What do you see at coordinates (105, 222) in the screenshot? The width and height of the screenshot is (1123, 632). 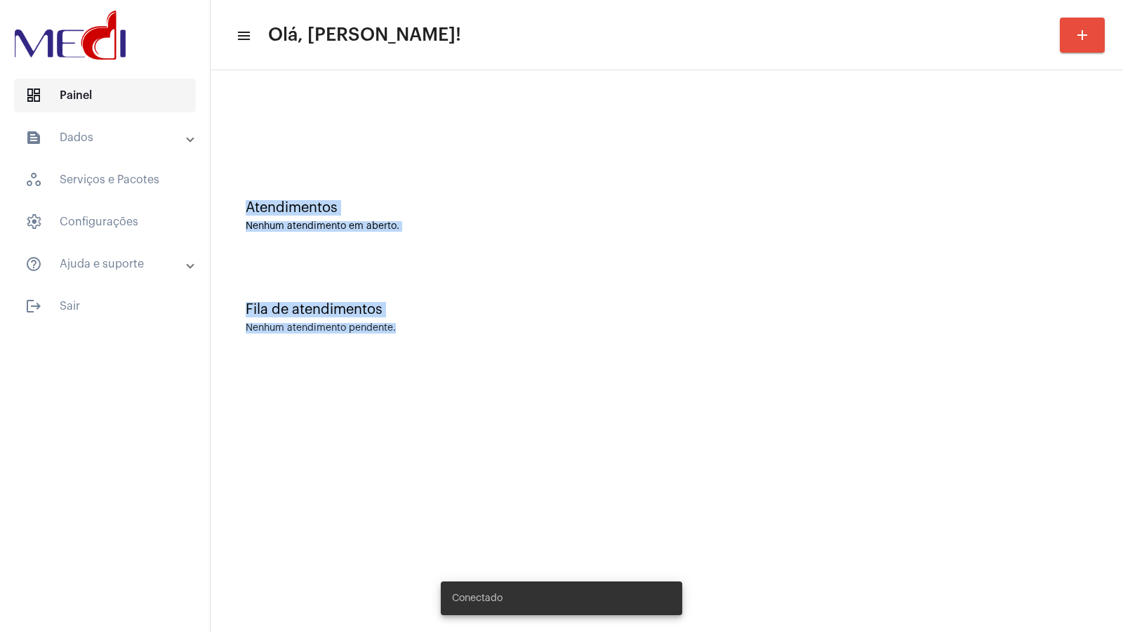 I see `span: Configurações` at bounding box center [105, 222].